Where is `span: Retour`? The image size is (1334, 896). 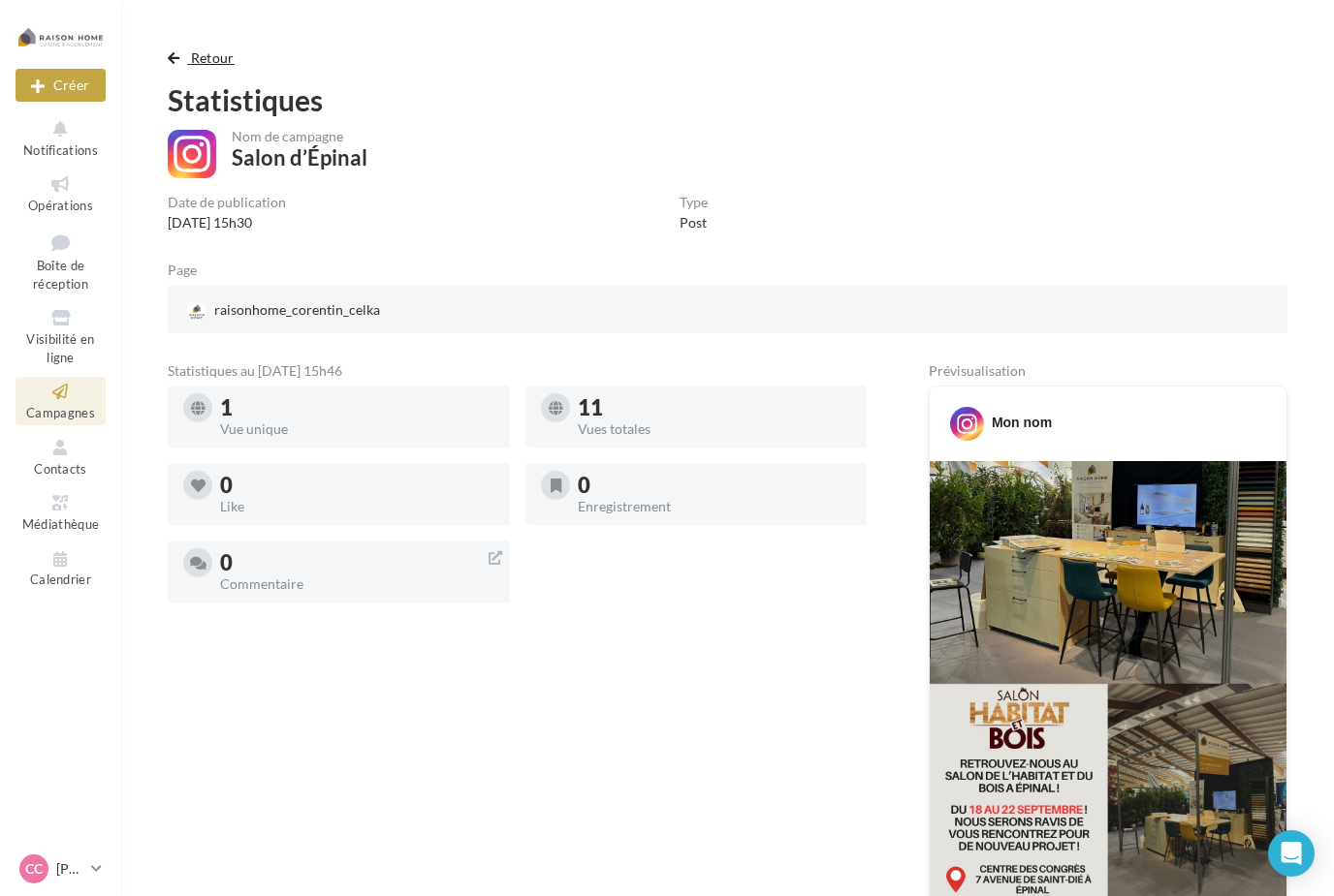
span: Retour is located at coordinates (212, 57).